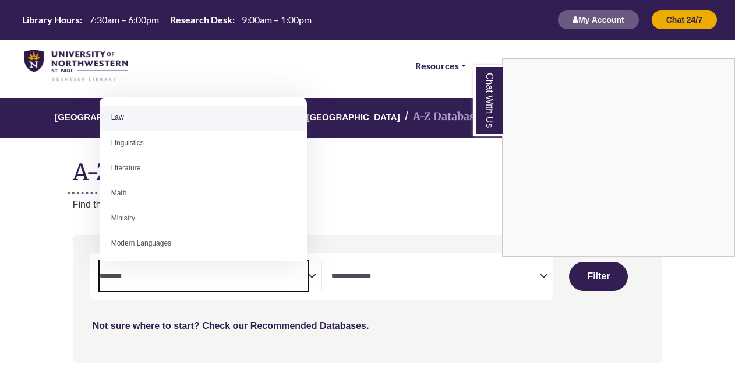 This screenshot has height=368, width=735. Describe the element at coordinates (203, 243) in the screenshot. I see `li: Modern Languages` at that location.